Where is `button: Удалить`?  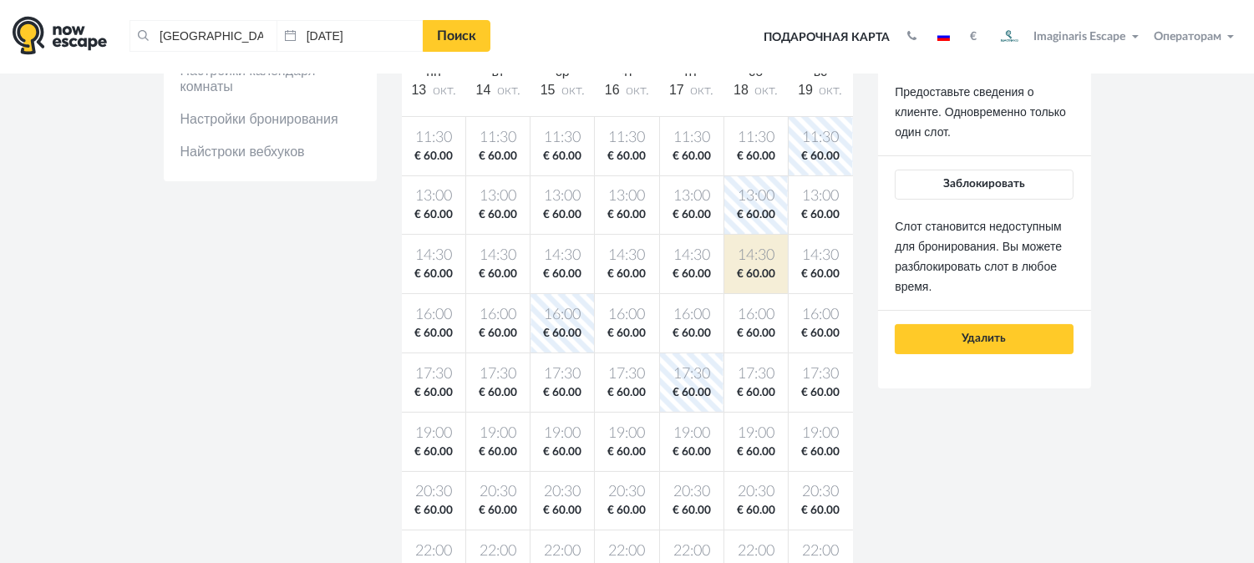
button: Удалить is located at coordinates (983, 339).